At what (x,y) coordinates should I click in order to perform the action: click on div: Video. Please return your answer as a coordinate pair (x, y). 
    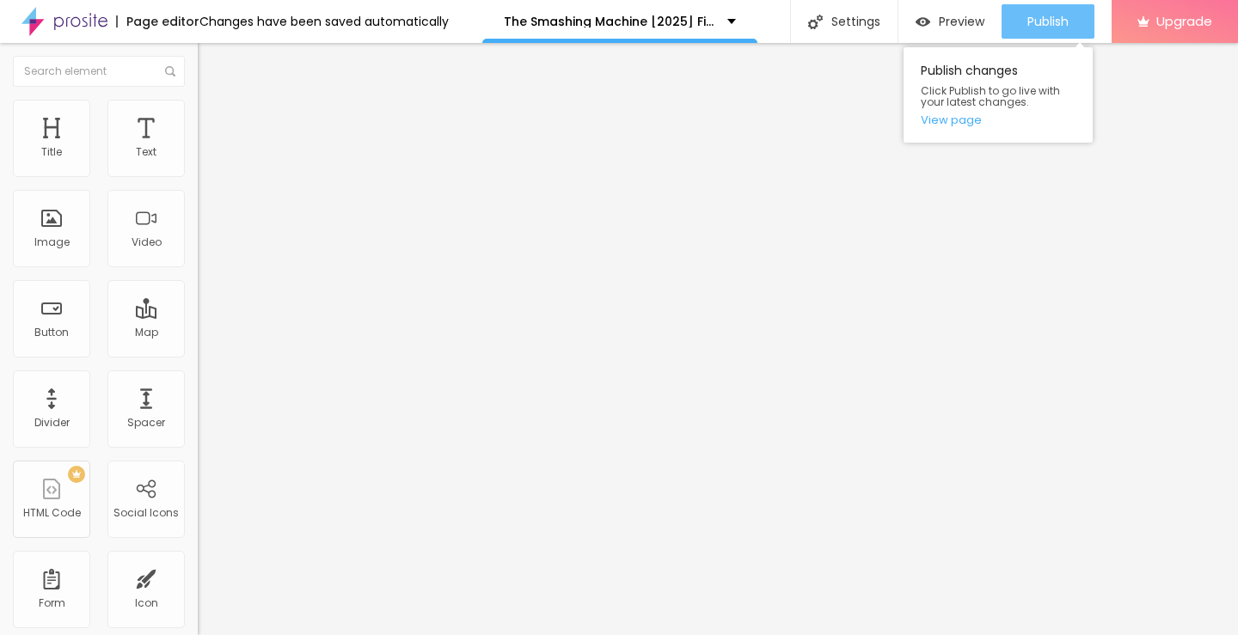
    Looking at the image, I should click on (146, 242).